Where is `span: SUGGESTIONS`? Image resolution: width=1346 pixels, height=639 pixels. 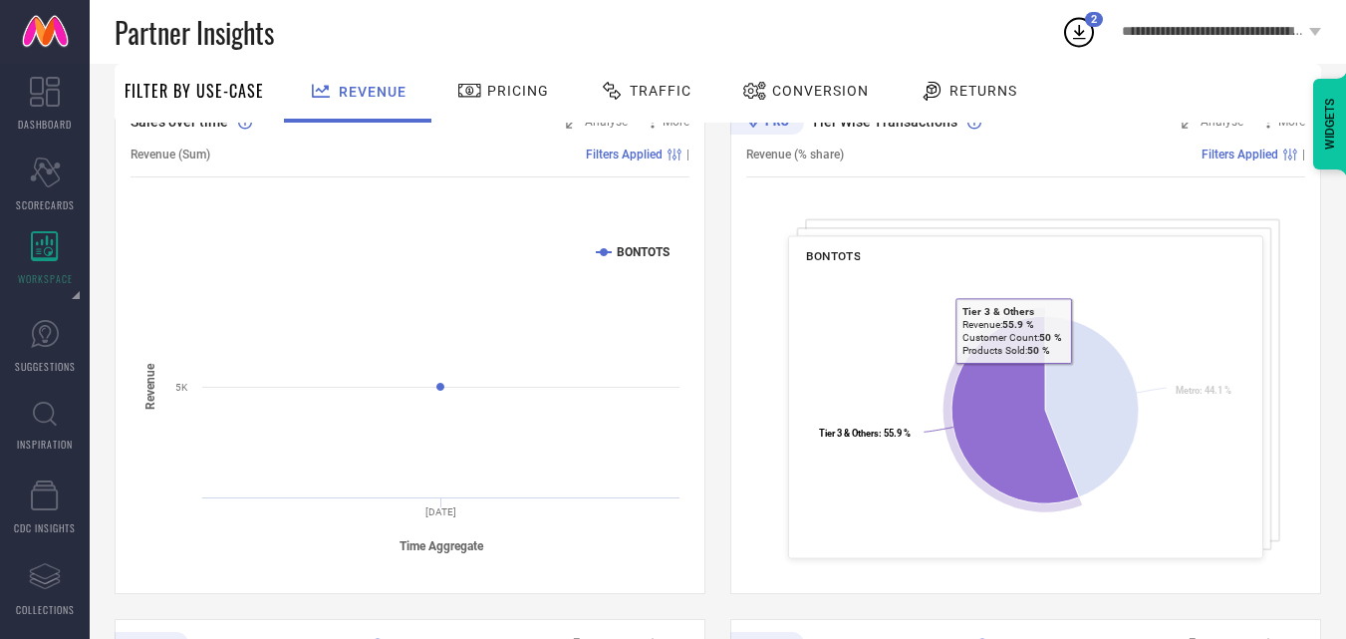 span: SUGGESTIONS is located at coordinates (45, 366).